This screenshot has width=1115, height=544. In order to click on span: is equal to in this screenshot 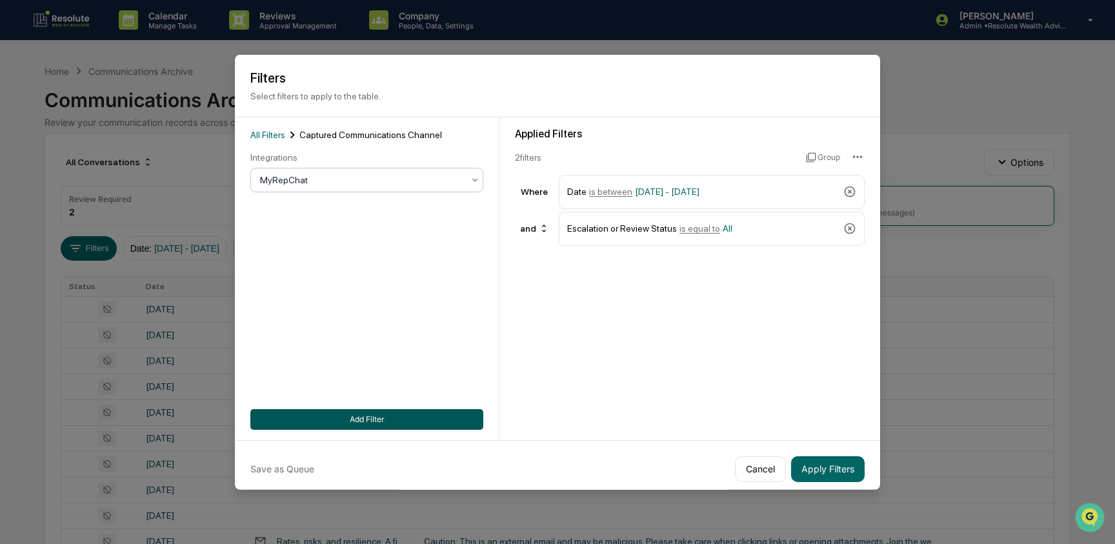, I will do `click(700, 229)`.